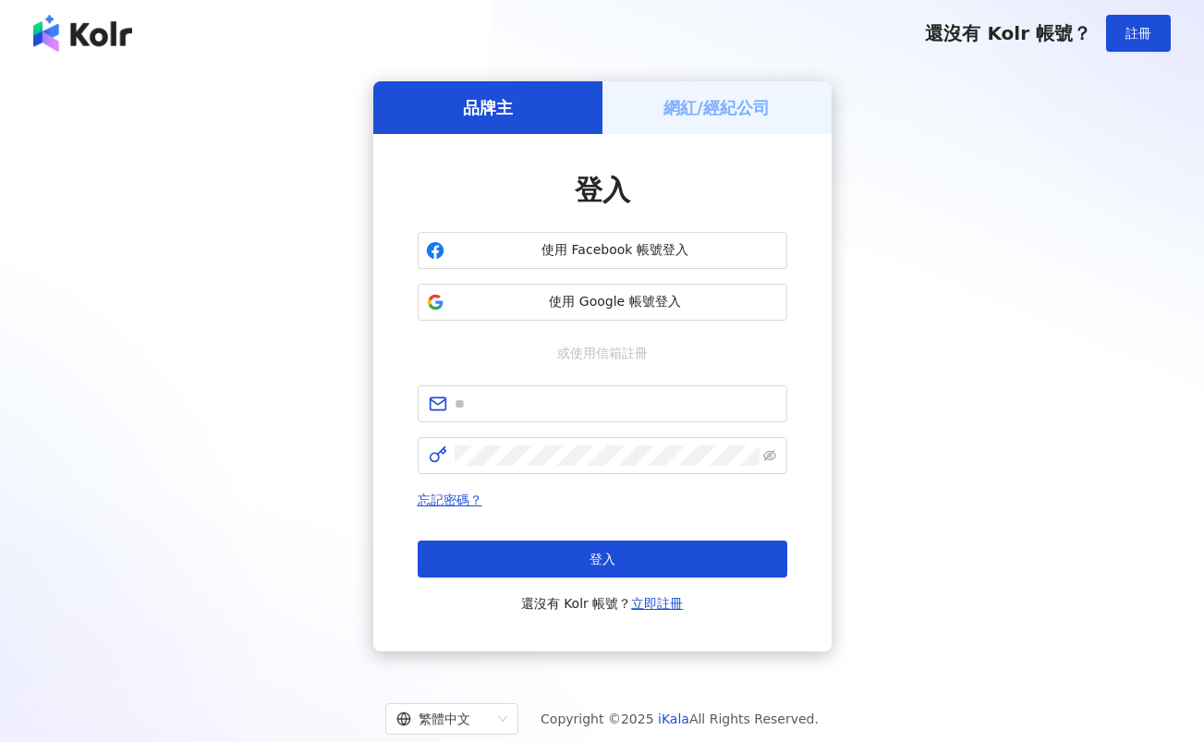  What do you see at coordinates (770, 456) in the screenshot?
I see `span: eye-invisible` at bounding box center [770, 456].